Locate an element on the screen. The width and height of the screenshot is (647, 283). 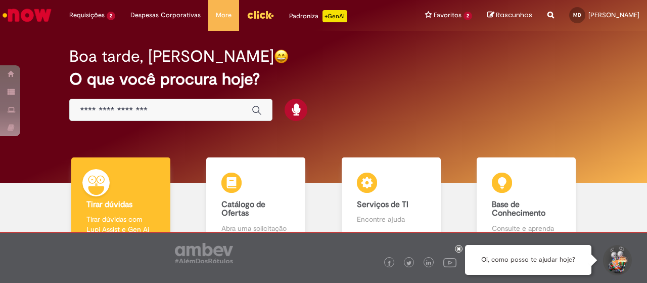
img: click_logo_yellow_360x200.png is located at coordinates (260, 15).